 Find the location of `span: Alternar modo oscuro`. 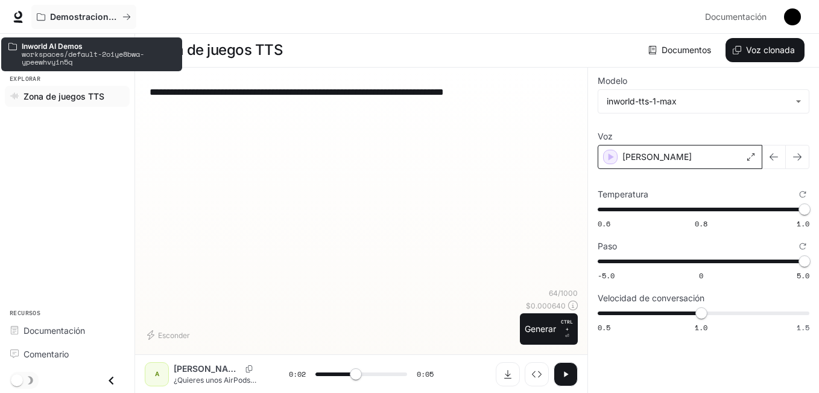

span: Alternar modo oscuro is located at coordinates (17, 379).